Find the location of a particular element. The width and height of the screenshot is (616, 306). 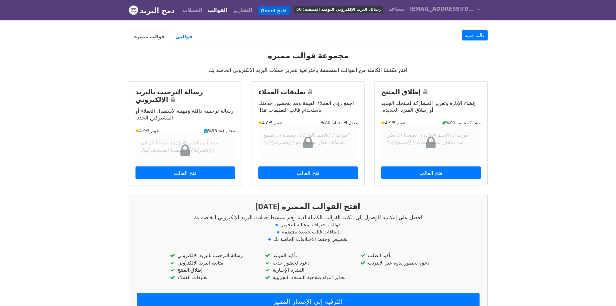

font: دمج البريد is located at coordinates (157, 10).